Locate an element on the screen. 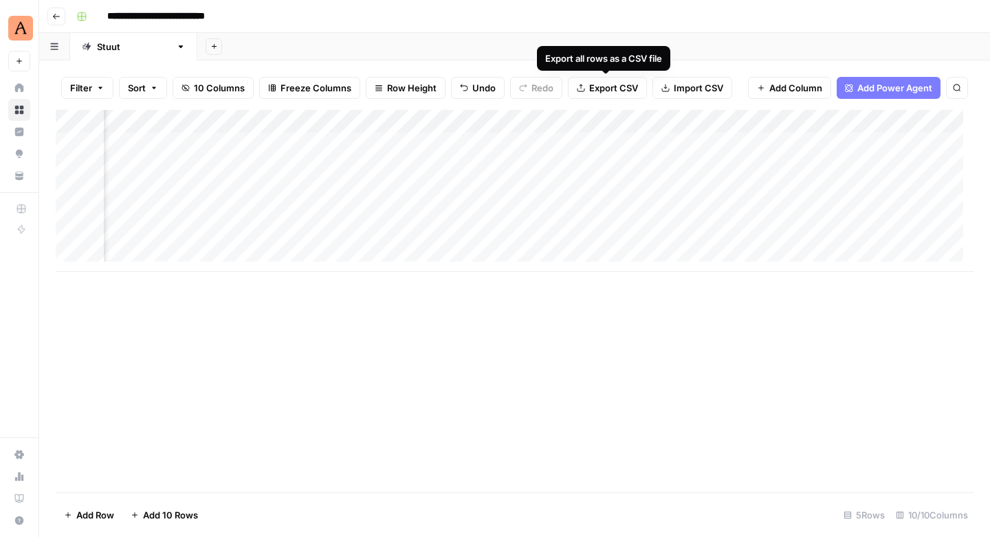  button: Filter is located at coordinates (87, 88).